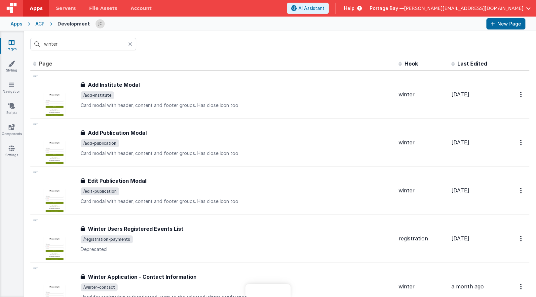 The height and width of the screenshot is (297, 536). Describe the element at coordinates (411, 63) in the screenshot. I see `span: Hook` at that location.